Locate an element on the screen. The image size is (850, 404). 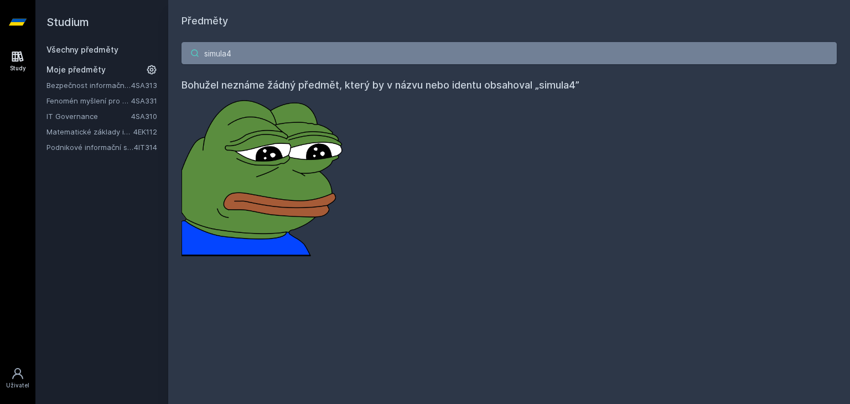
a: 4EK112 is located at coordinates (145, 132).